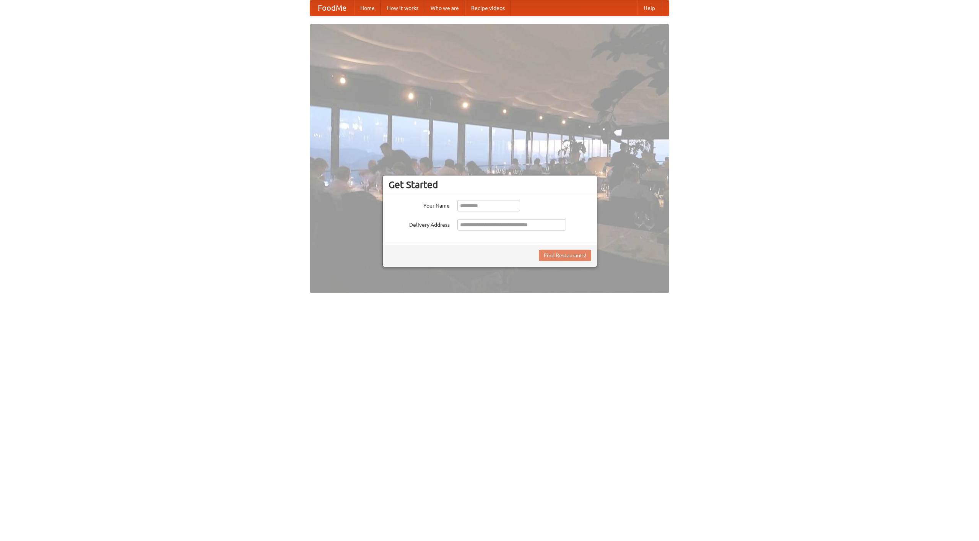  Describe the element at coordinates (419, 205) in the screenshot. I see `label: Your Name` at that location.